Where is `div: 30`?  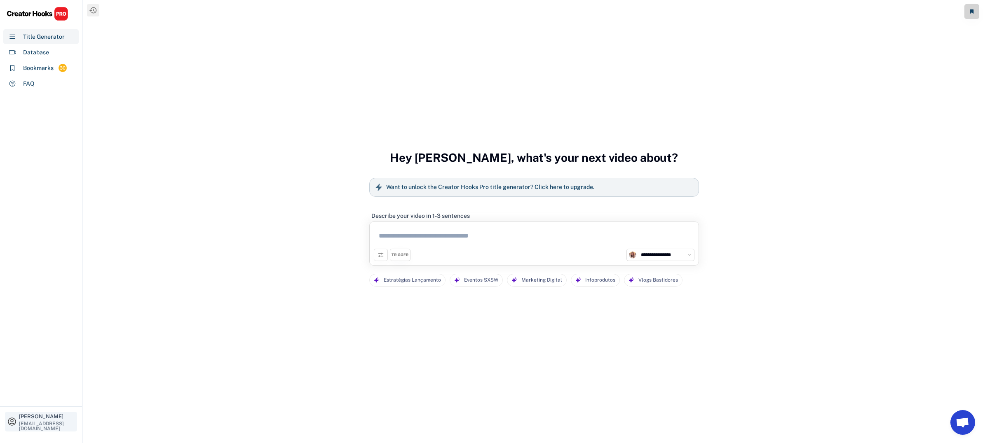
div: 30 is located at coordinates (63, 68).